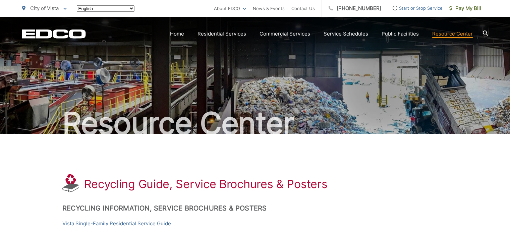 The height and width of the screenshot is (233, 510). Describe the element at coordinates (117, 224) in the screenshot. I see `a: Vista Single-Family Residential Service Guide` at that location.